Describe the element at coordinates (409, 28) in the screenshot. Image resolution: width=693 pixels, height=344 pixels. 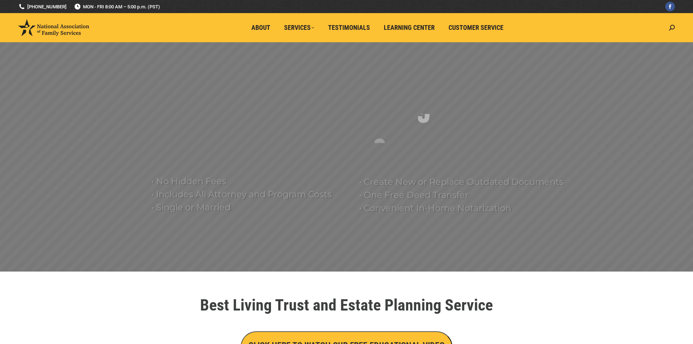
I see `a: Learning Center` at that location.